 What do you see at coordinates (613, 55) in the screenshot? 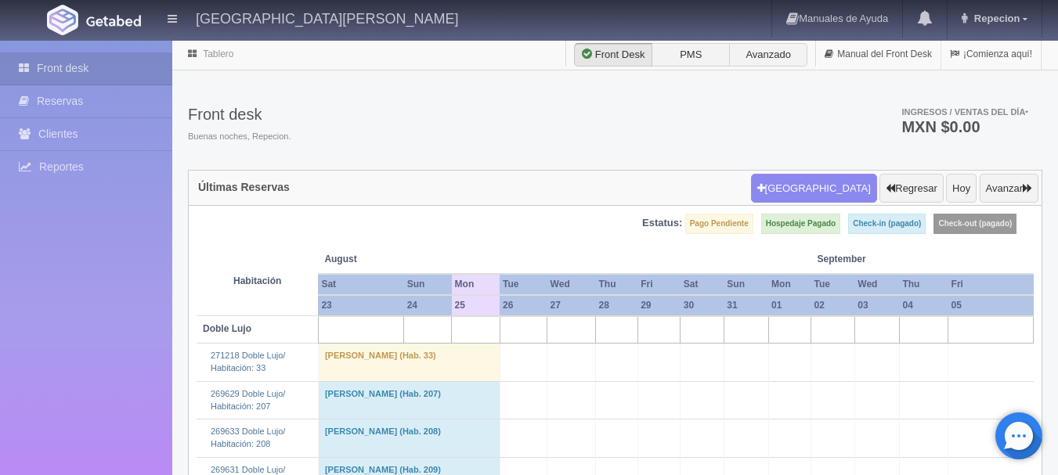
I see `label: Front Desk` at bounding box center [613, 55].